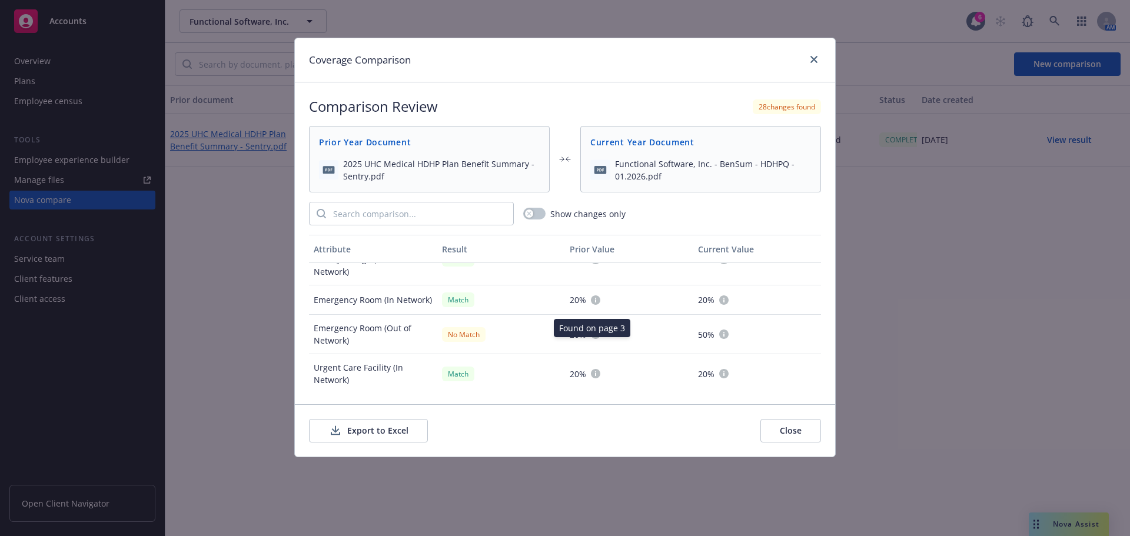  I want to click on button: Result, so click(501, 249).